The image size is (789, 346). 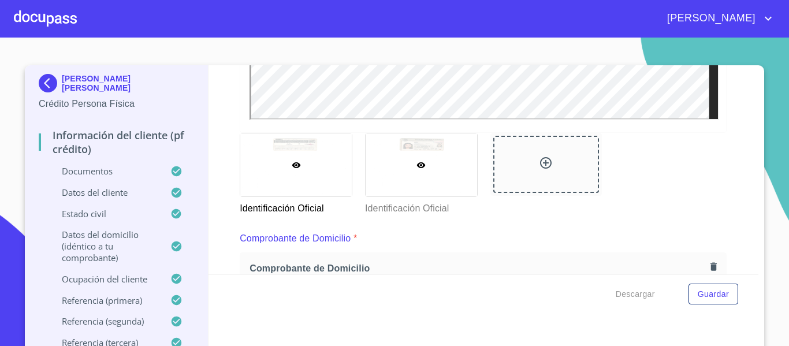 What do you see at coordinates (635, 294) in the screenshot?
I see `span: Descargar` at bounding box center [635, 294].